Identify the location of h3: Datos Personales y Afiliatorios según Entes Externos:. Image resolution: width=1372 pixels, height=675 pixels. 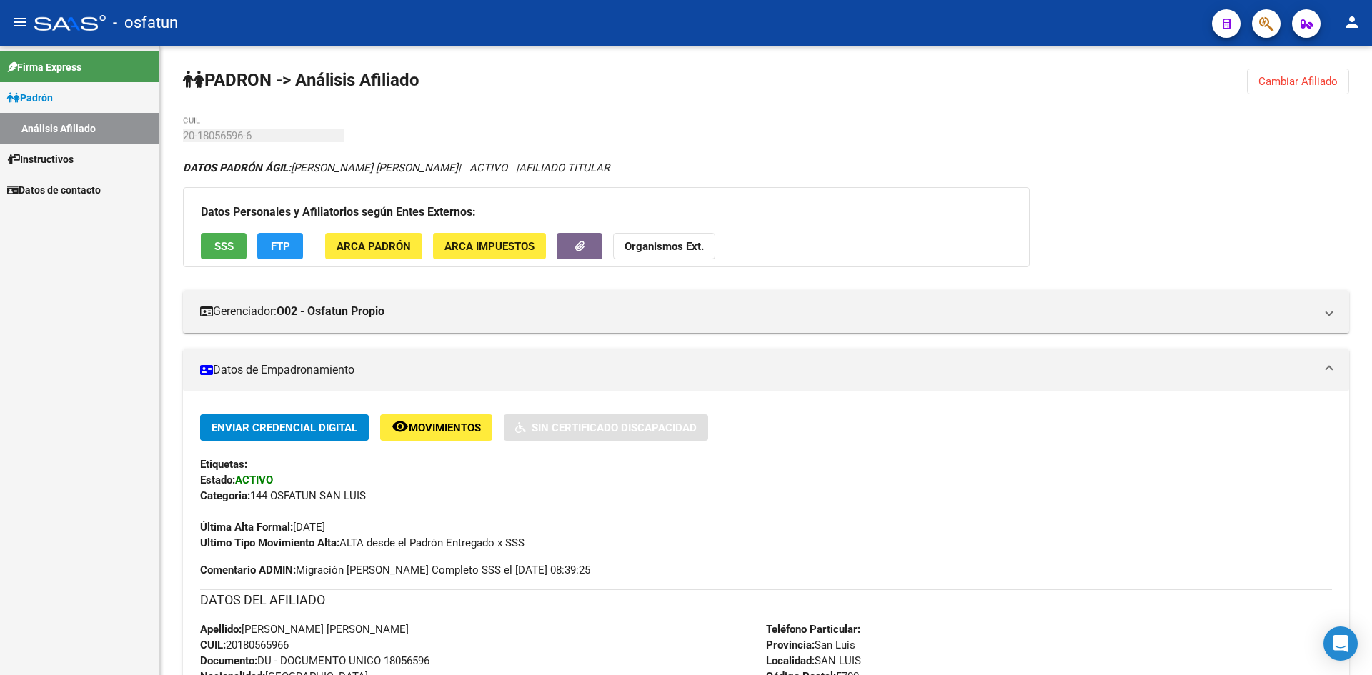
(606, 212).